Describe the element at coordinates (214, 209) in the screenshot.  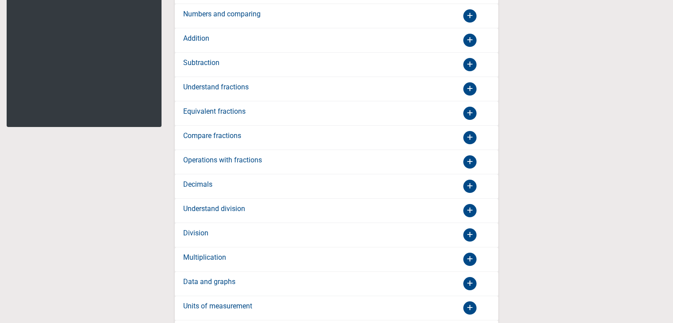
I see `label: Understand division` at that location.